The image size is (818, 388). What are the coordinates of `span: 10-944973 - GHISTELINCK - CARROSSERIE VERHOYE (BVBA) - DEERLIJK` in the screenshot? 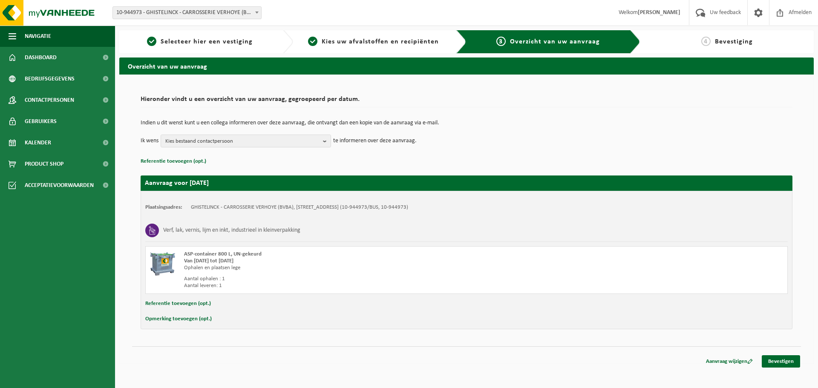 It's located at (187, 13).